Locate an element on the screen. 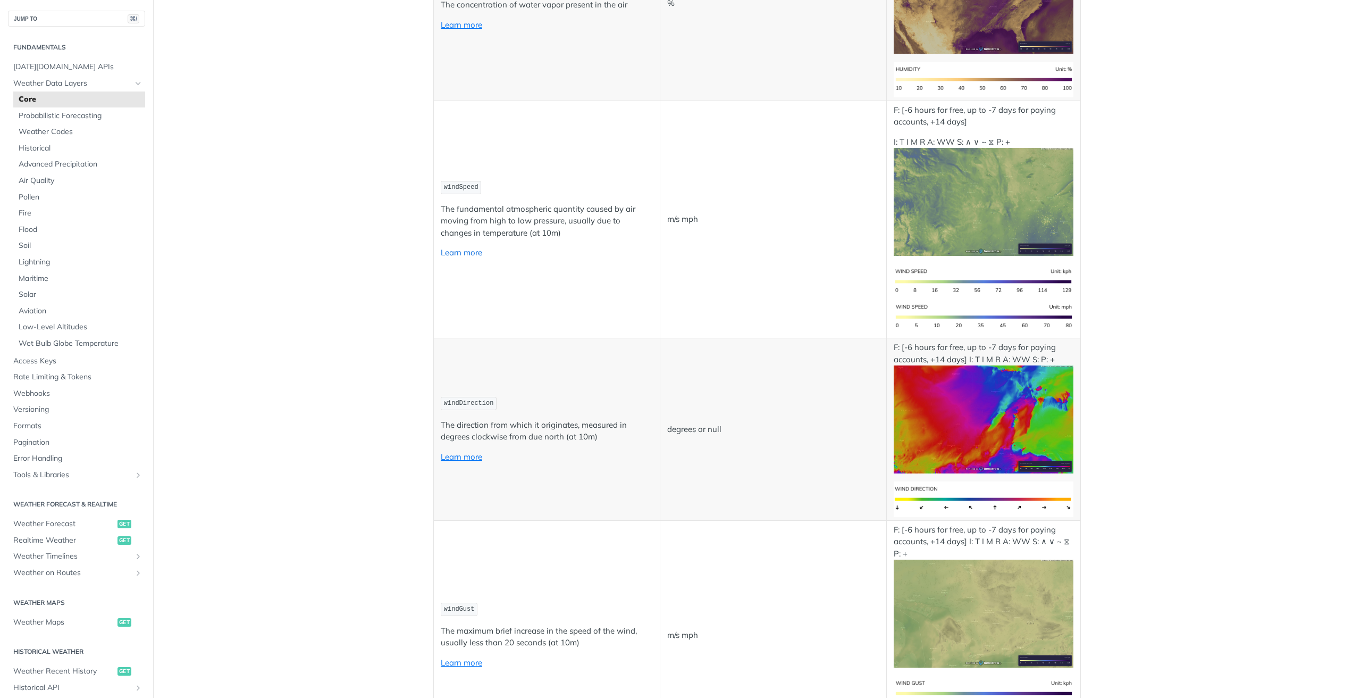 The width and height of the screenshot is (1361, 698). a: Weather Codes is located at coordinates (79, 132).